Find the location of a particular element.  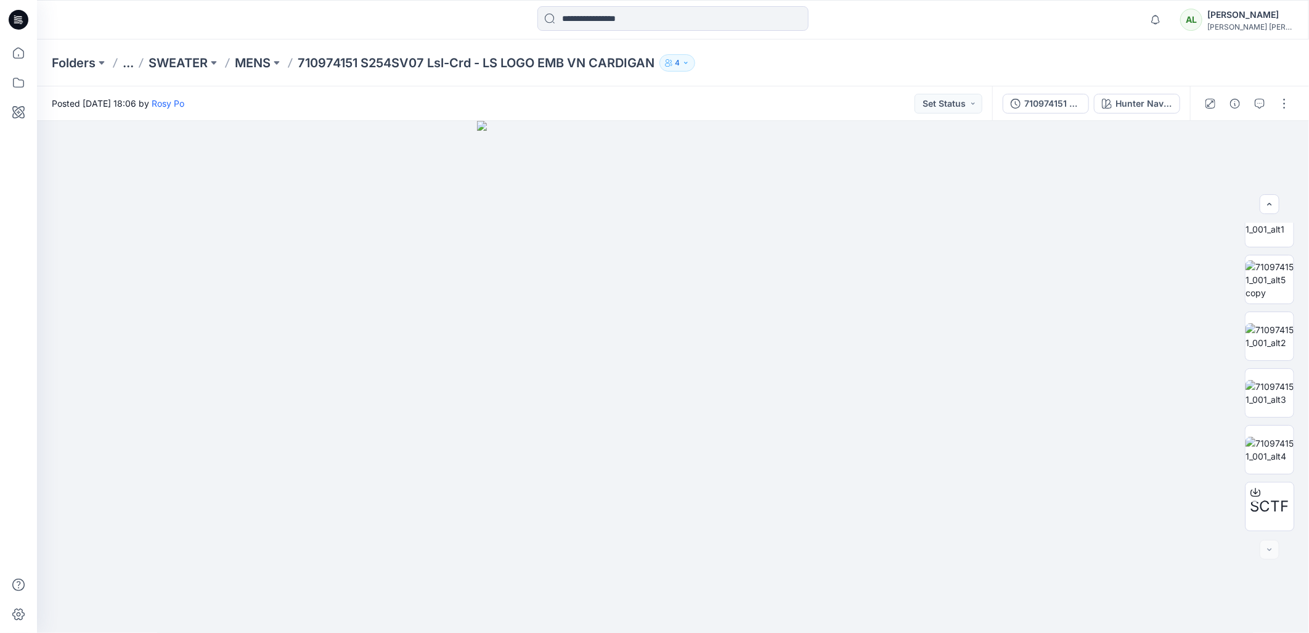

p: Folders is located at coordinates (73, 63).